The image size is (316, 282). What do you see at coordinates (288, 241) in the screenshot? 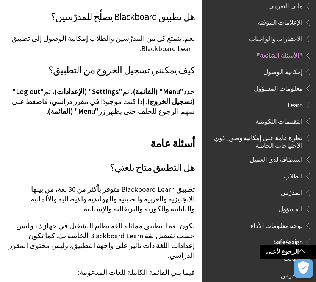
I see `span: SafeAssign` at bounding box center [288, 241].